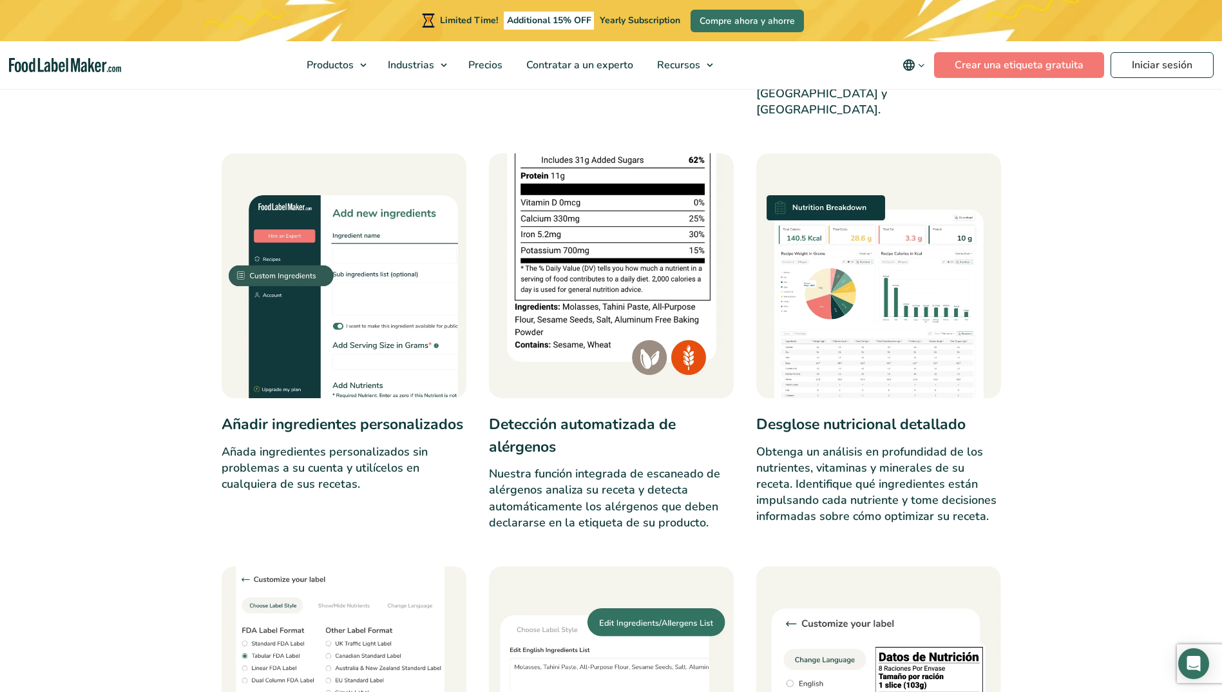 The height and width of the screenshot is (692, 1222). I want to click on div: Open Intercom Messenger, so click(1194, 663).